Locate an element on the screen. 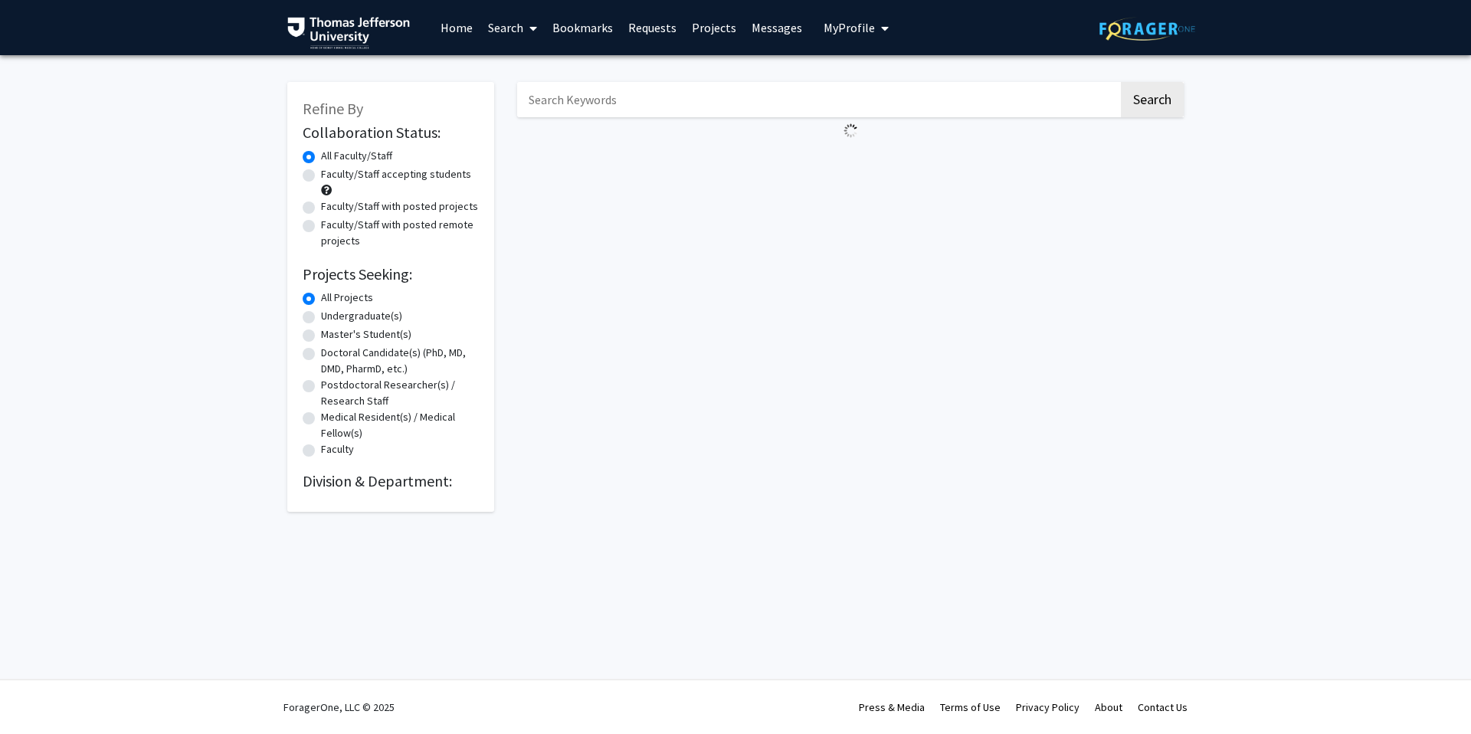 This screenshot has width=1471, height=734. a: Messages is located at coordinates (777, 28).